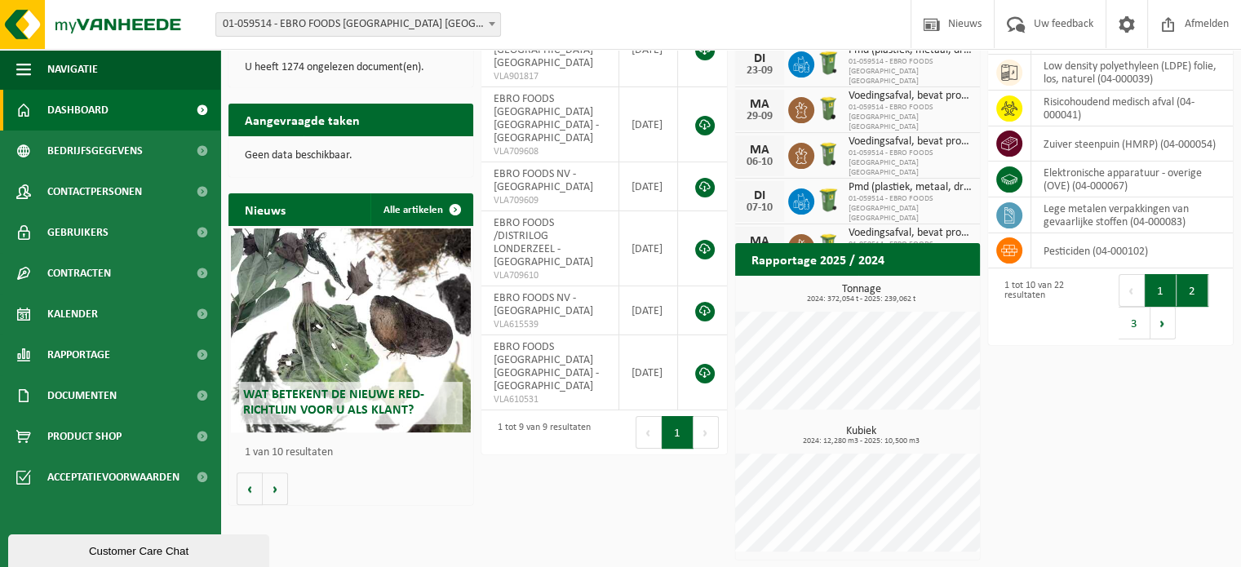  What do you see at coordinates (131, 20) in the screenshot?
I see `div: Customer Care Chat` at bounding box center [131, 20].